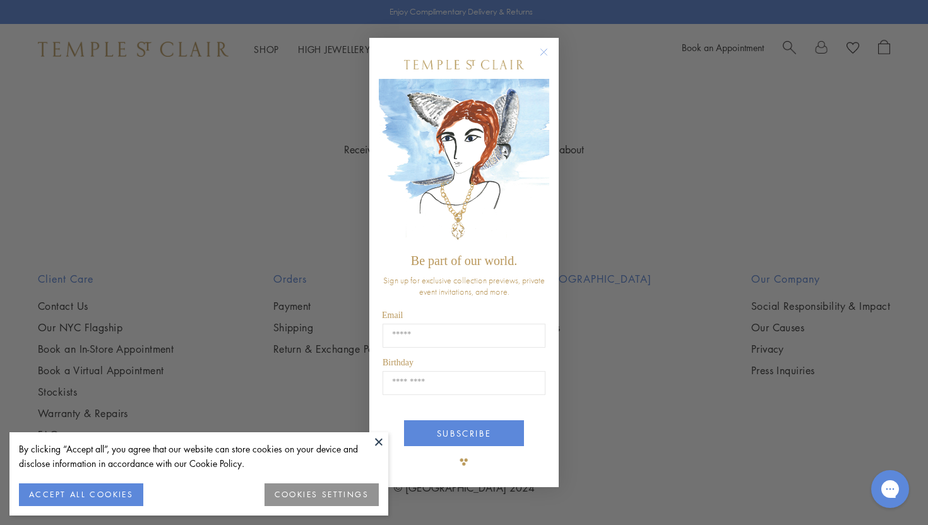 The height and width of the screenshot is (525, 928). What do you see at coordinates (464, 261) in the screenshot?
I see `span: Be part of our world.` at bounding box center [464, 261].